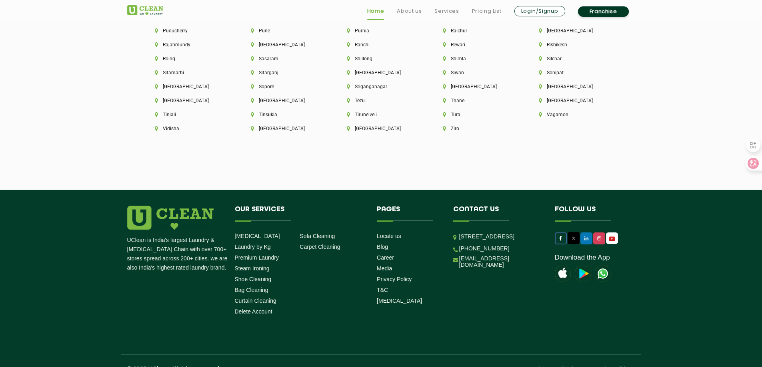 The width and height of the screenshot is (762, 367). I want to click on li: Sitarganj, so click(285, 73).